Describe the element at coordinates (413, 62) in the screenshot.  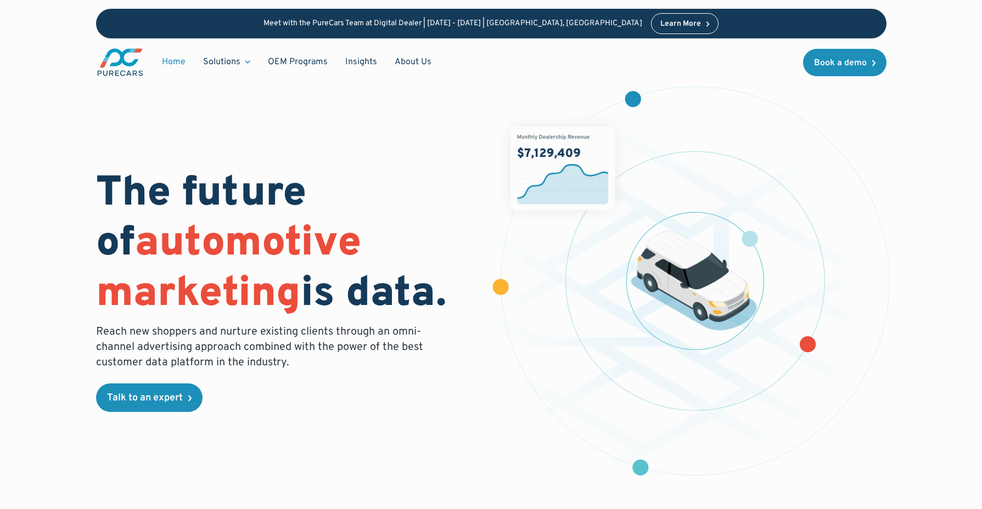
I see `a: About Us` at that location.